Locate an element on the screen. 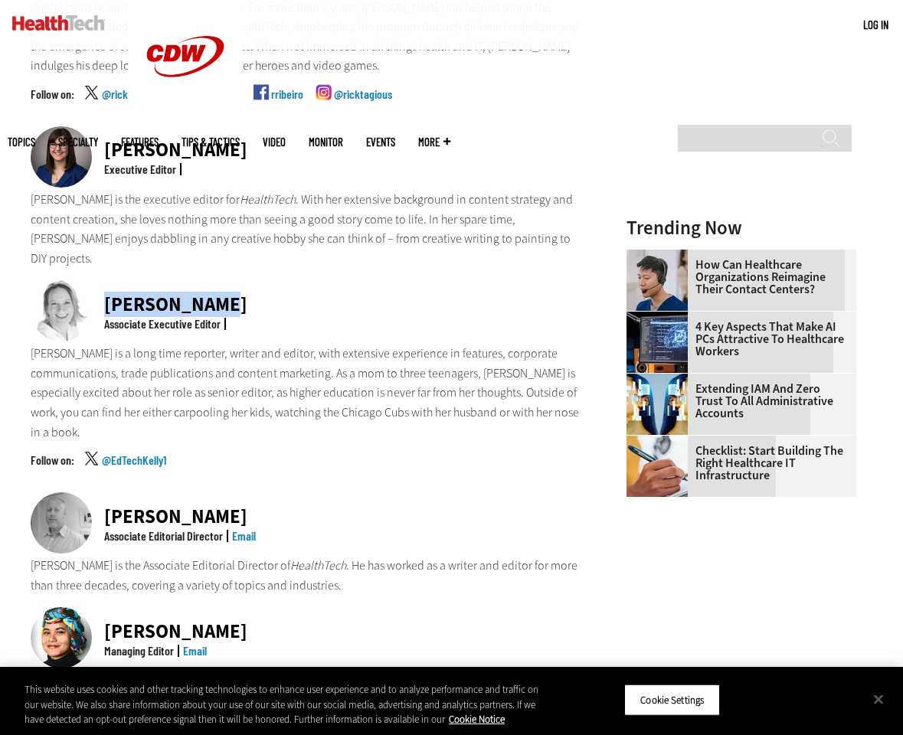 The width and height of the screenshot is (903, 735). button: Close is located at coordinates (878, 699).